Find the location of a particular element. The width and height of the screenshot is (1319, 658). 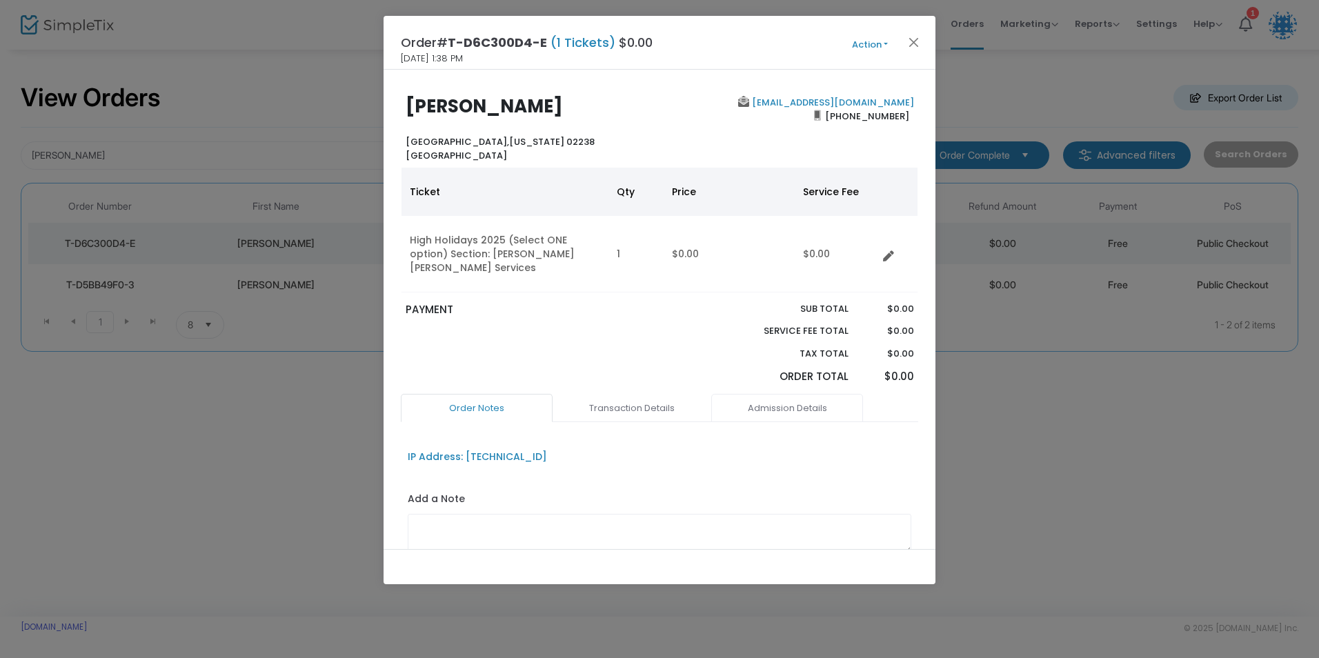

button: Close is located at coordinates (914, 42).